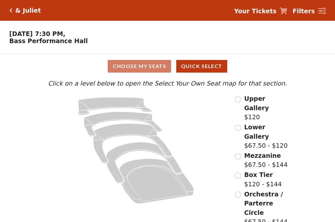 This screenshot has width=335, height=222. I want to click on span: Lower Gallery, so click(256, 132).